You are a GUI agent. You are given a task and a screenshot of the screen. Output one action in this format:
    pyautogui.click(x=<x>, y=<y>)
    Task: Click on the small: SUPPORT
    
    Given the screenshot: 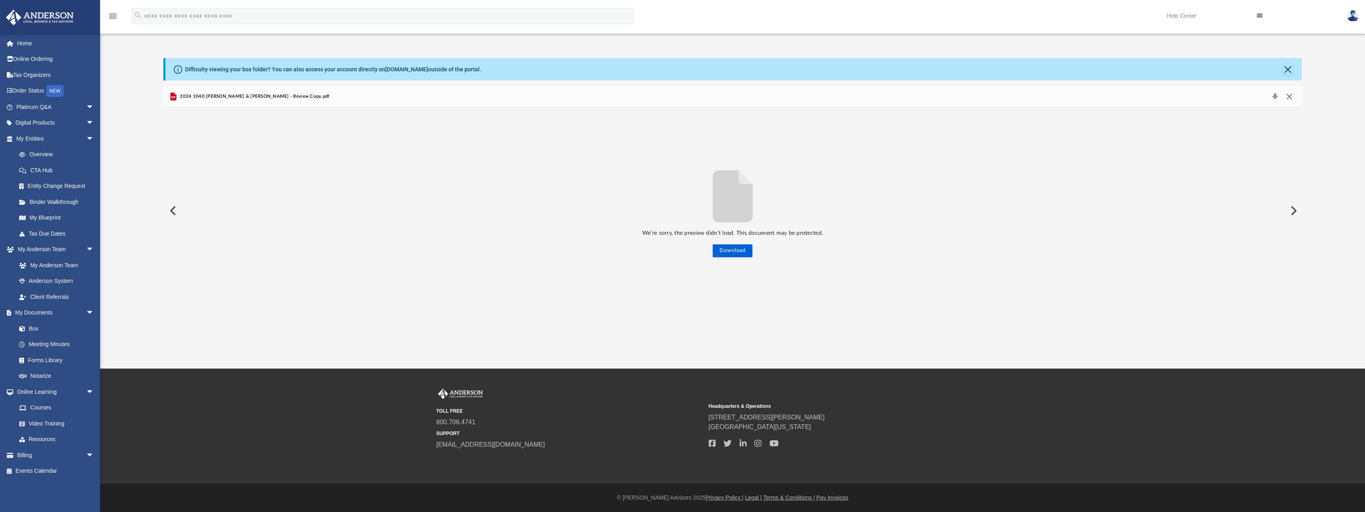 What is the action you would take?
    pyautogui.click(x=570, y=433)
    